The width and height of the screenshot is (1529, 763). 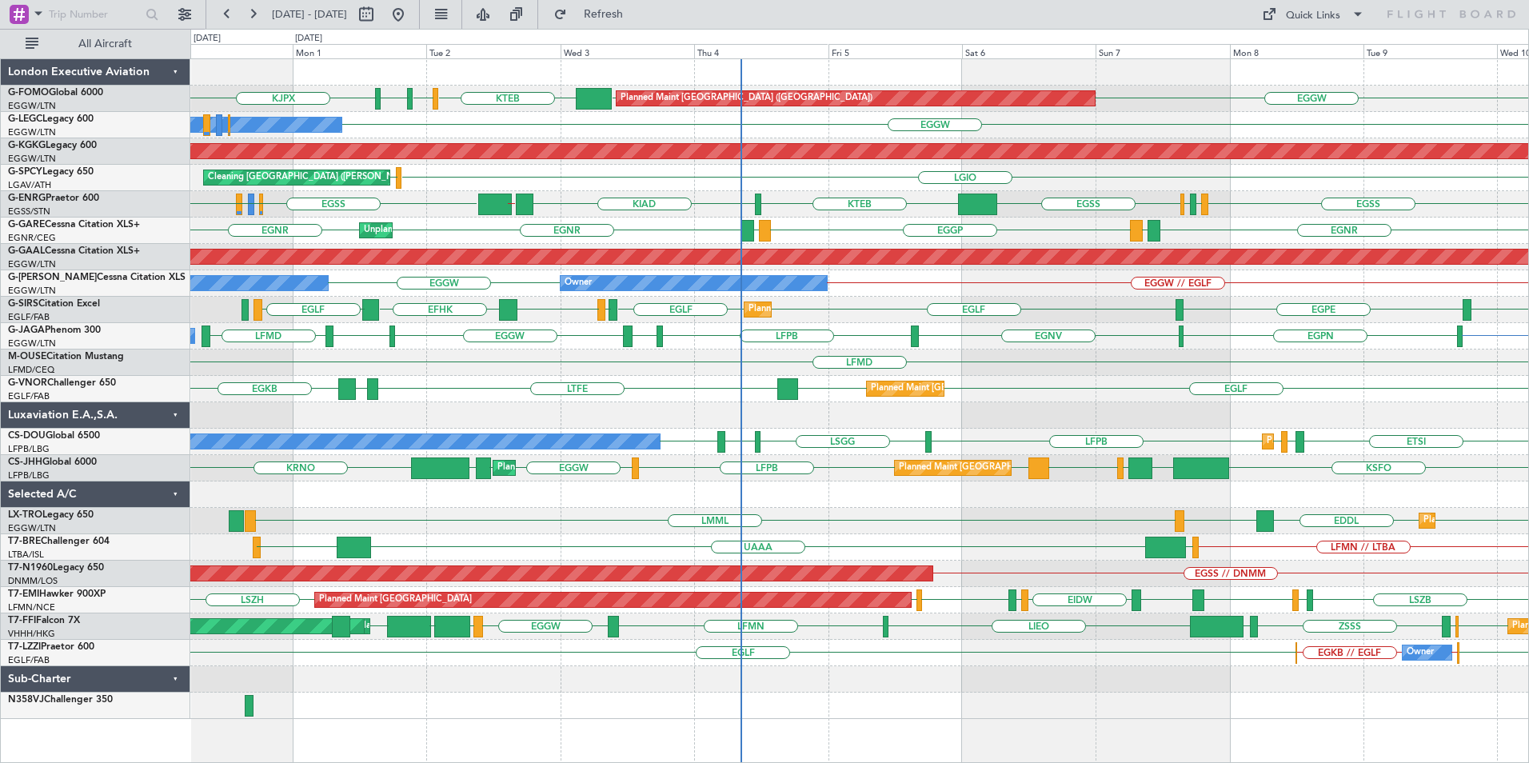 I want to click on span: G-FOMO, so click(x=28, y=93).